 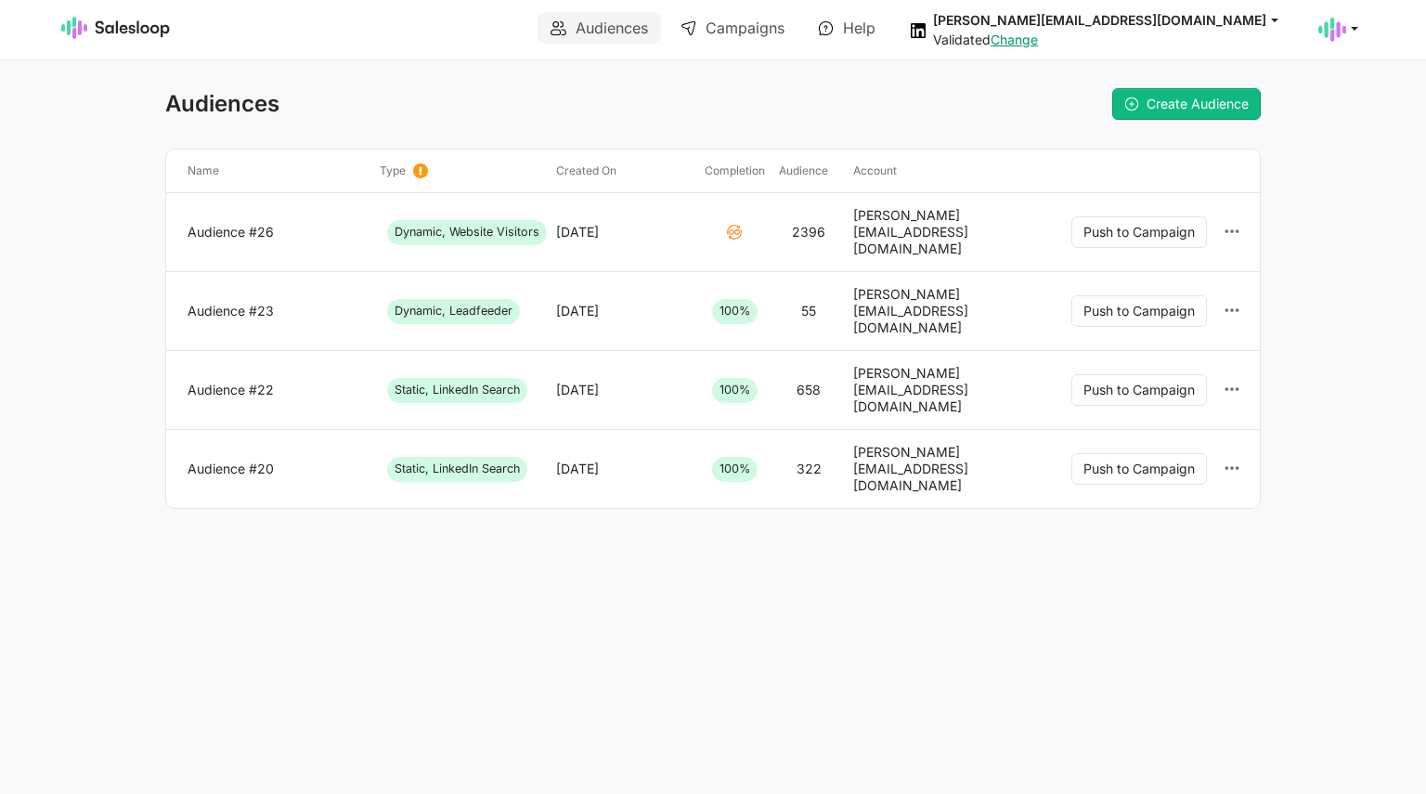 I want to click on div: 2396, so click(x=809, y=232).